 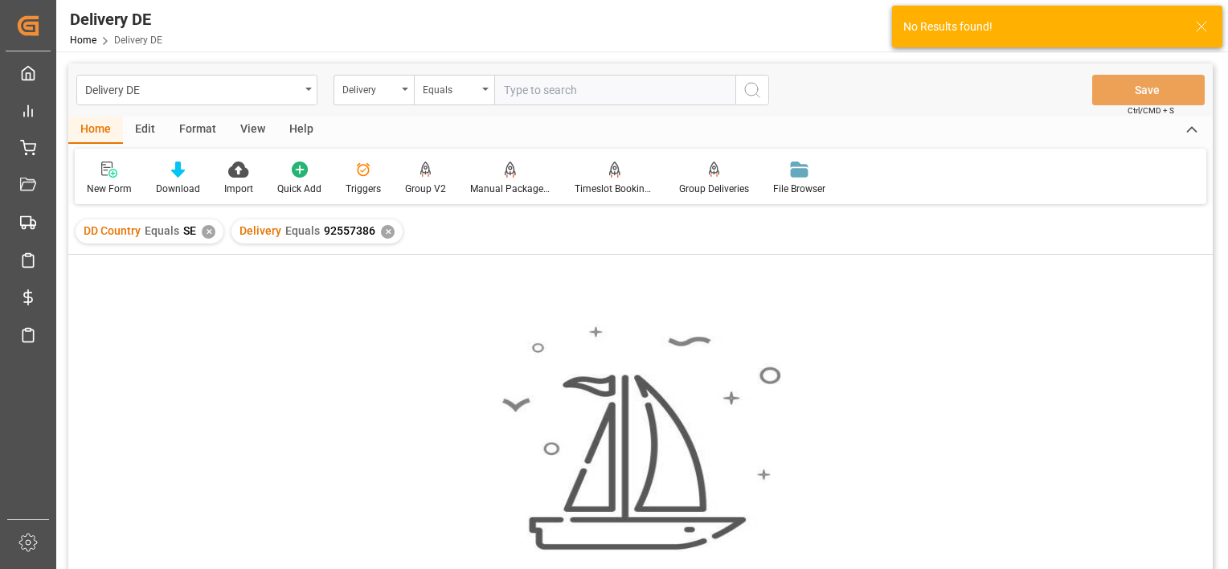 What do you see at coordinates (239, 189) in the screenshot?
I see `div: Import` at bounding box center [239, 189].